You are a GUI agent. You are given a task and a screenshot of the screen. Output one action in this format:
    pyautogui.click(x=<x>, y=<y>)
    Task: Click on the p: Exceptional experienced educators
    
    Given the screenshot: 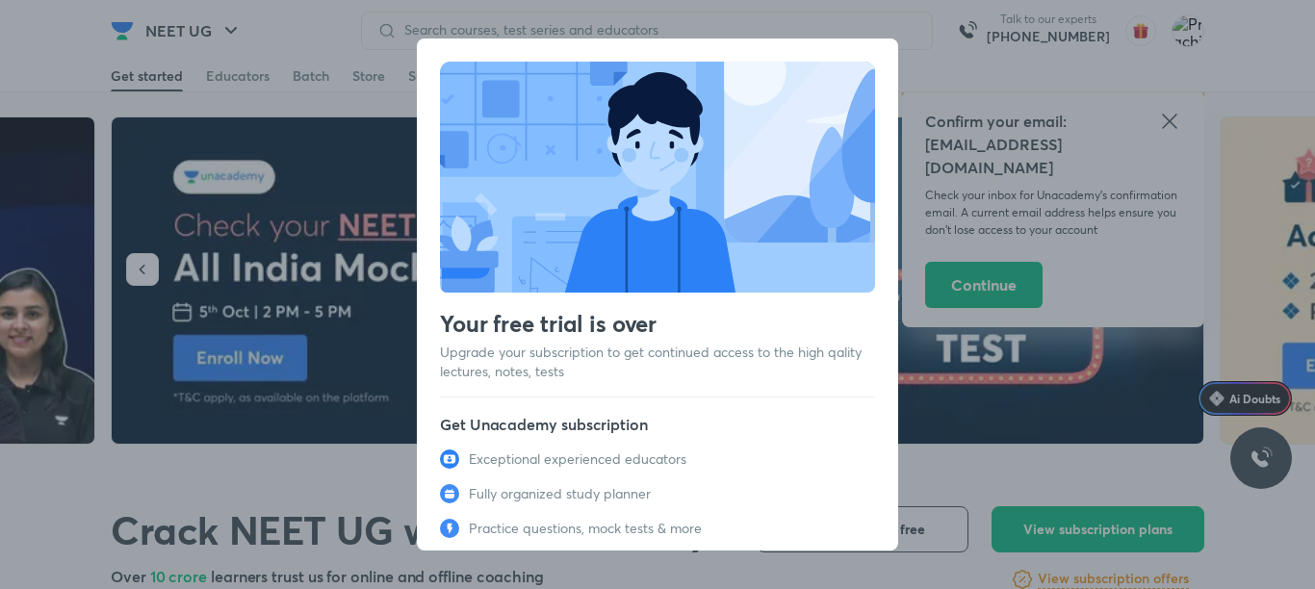 What is the action you would take?
    pyautogui.click(x=577, y=459)
    